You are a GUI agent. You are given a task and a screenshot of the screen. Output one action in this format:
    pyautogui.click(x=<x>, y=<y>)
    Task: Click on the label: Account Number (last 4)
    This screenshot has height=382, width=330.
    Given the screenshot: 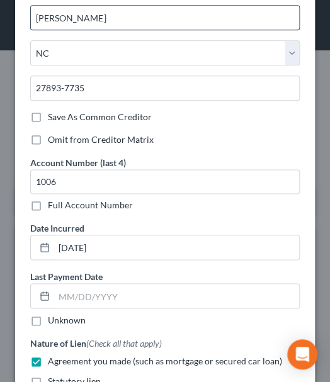 What is the action you would take?
    pyautogui.click(x=78, y=162)
    